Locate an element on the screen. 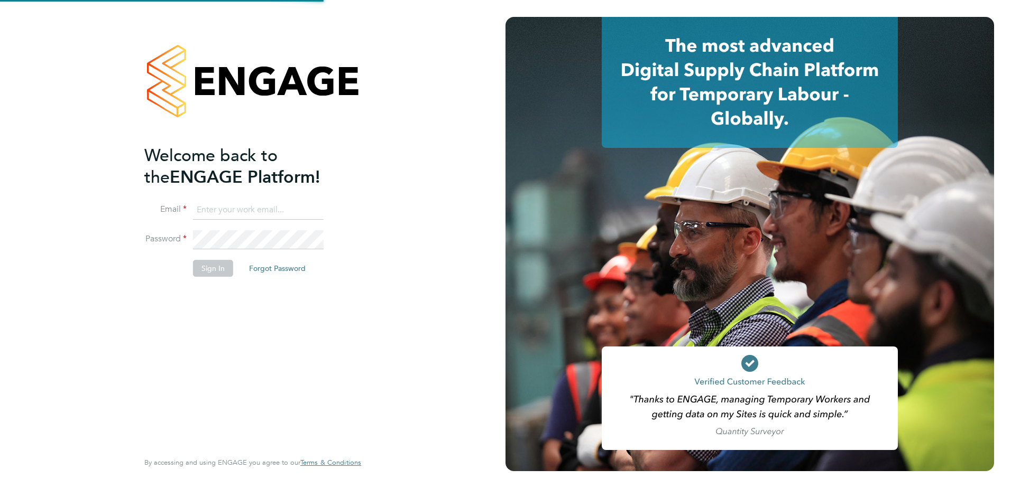 This screenshot has width=1011, height=488. span: By accessing and using ENGAGE you agree to our is located at coordinates (253, 463).